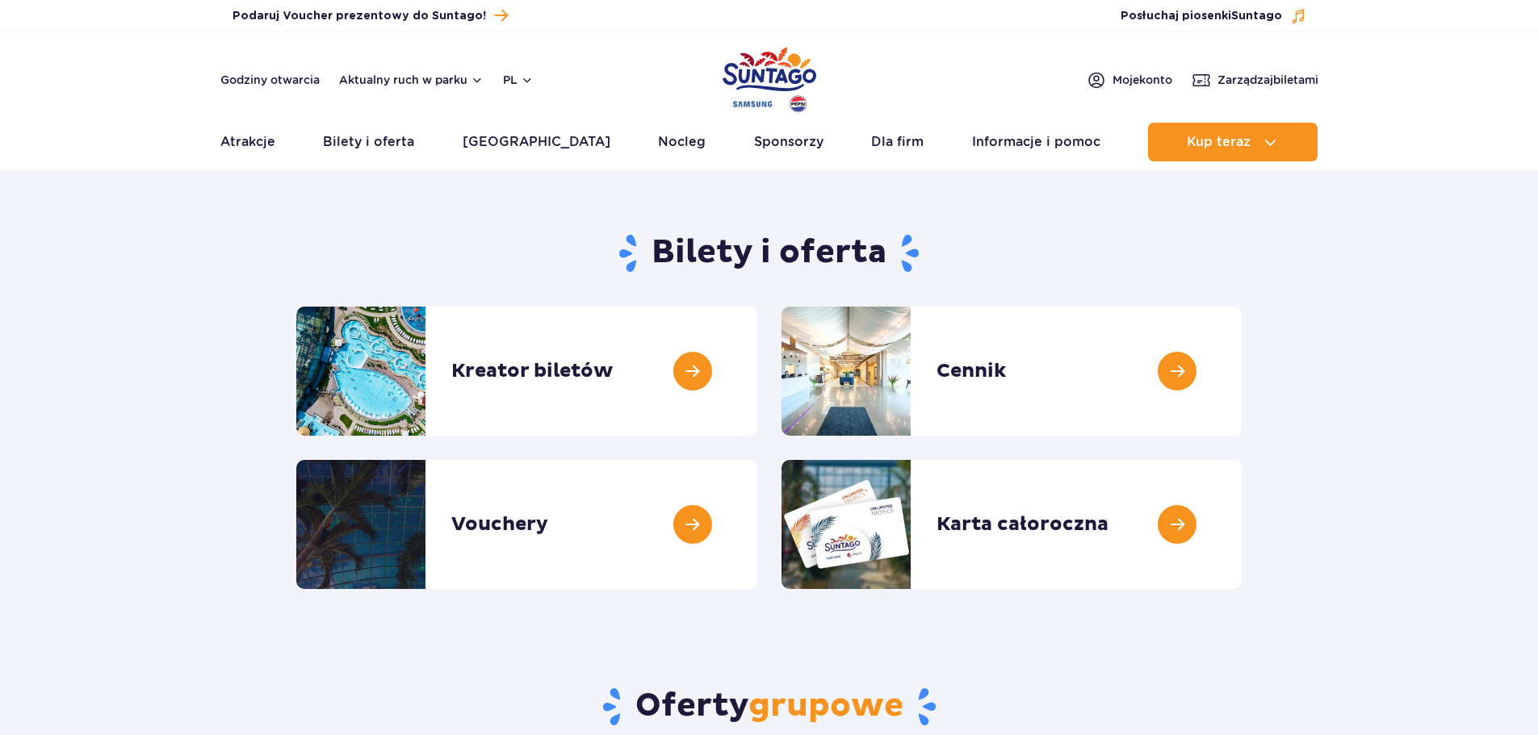 This screenshot has width=1538, height=735. Describe the element at coordinates (1232, 142) in the screenshot. I see `button: Kup teraz` at that location.